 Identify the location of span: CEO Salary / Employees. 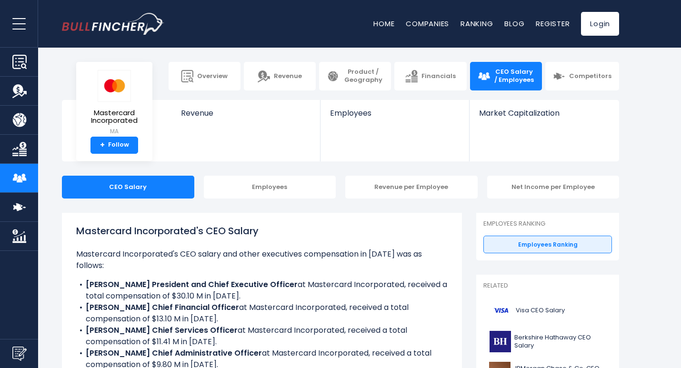
(514, 76).